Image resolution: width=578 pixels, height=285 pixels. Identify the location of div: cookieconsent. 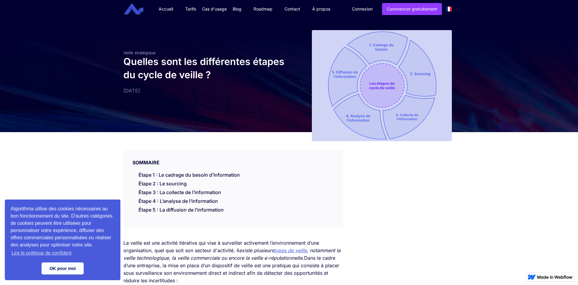
(63, 240).